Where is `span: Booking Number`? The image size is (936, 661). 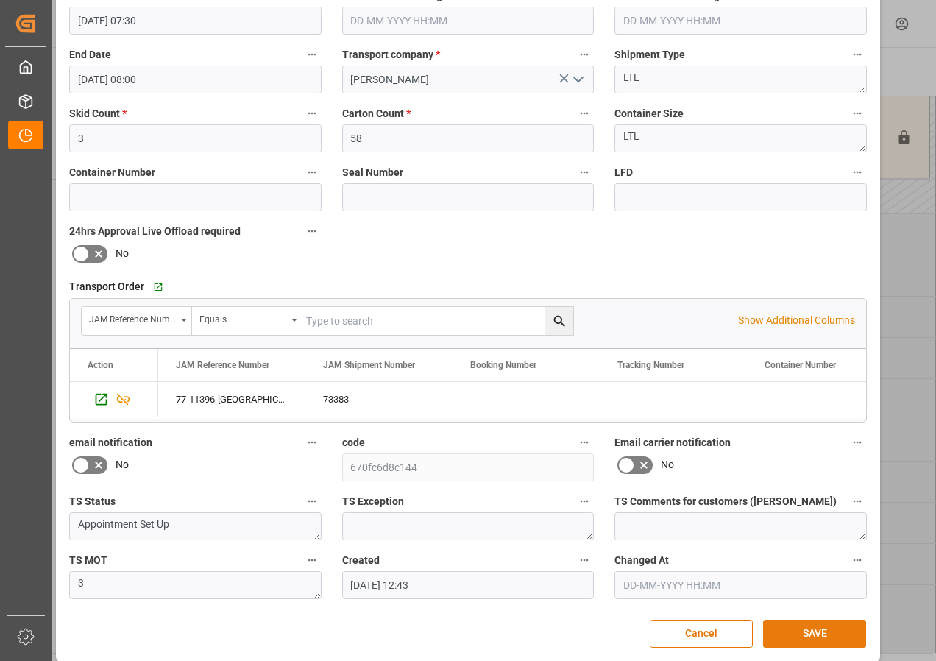 span: Booking Number is located at coordinates (503, 365).